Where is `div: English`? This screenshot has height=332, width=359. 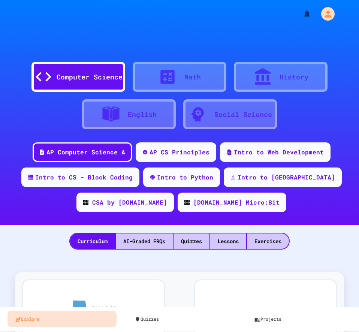
div: English is located at coordinates (142, 114).